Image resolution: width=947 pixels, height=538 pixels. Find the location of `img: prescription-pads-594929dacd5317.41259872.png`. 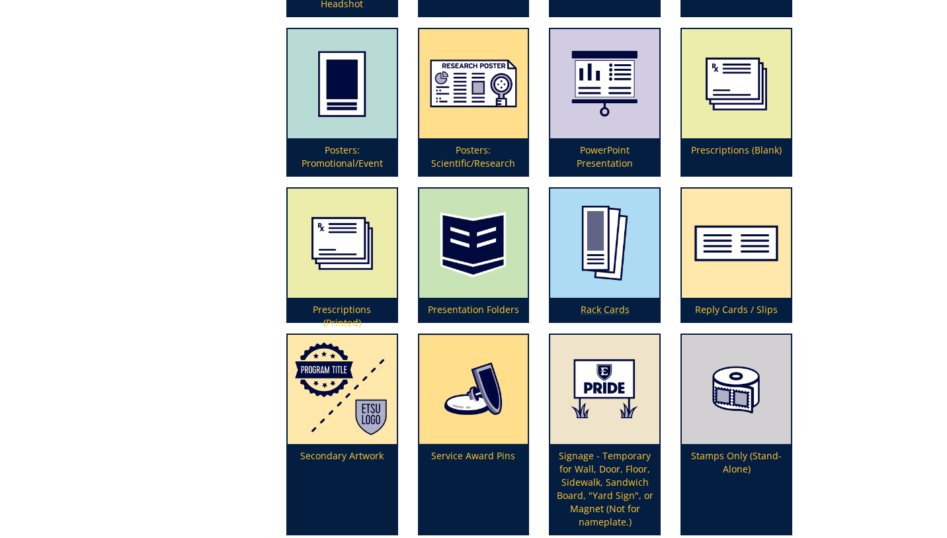

img: prescription-pads-594929dacd5317.41259872.png is located at coordinates (342, 243).